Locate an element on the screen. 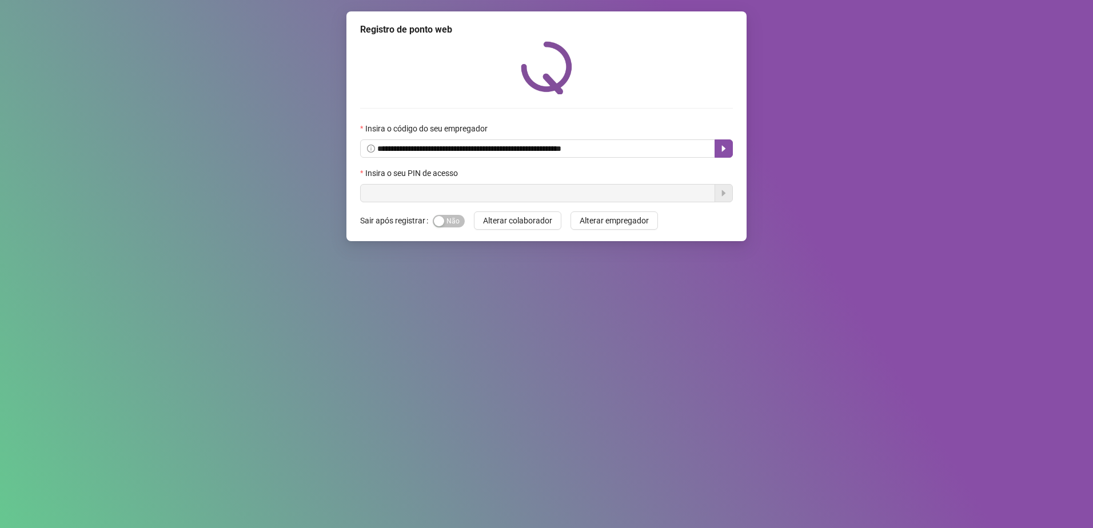 Image resolution: width=1093 pixels, height=528 pixels. label: Sair após registrar is located at coordinates (396, 221).